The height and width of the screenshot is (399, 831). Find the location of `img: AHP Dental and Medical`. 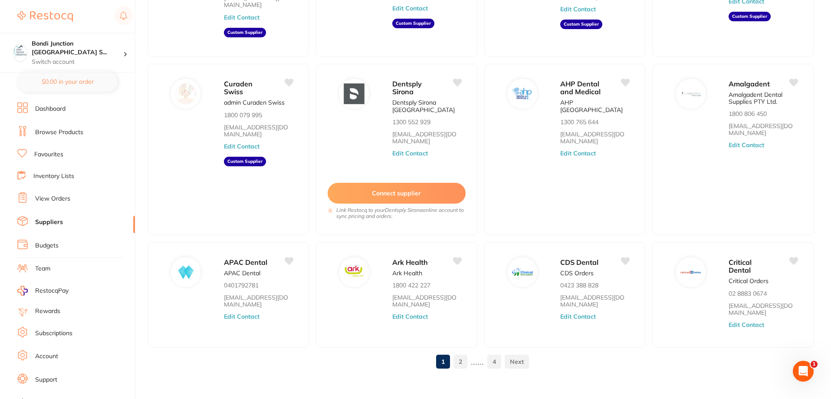

img: AHP Dental and Medical is located at coordinates (522, 94).